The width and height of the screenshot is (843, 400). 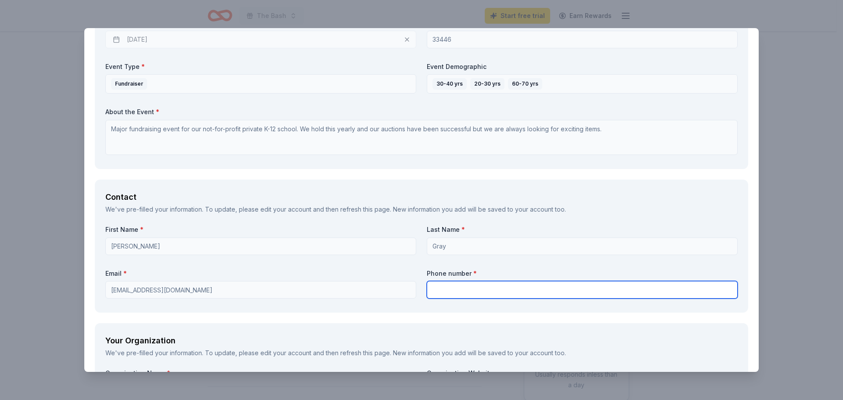 I want to click on label: Organization Website, so click(x=582, y=373).